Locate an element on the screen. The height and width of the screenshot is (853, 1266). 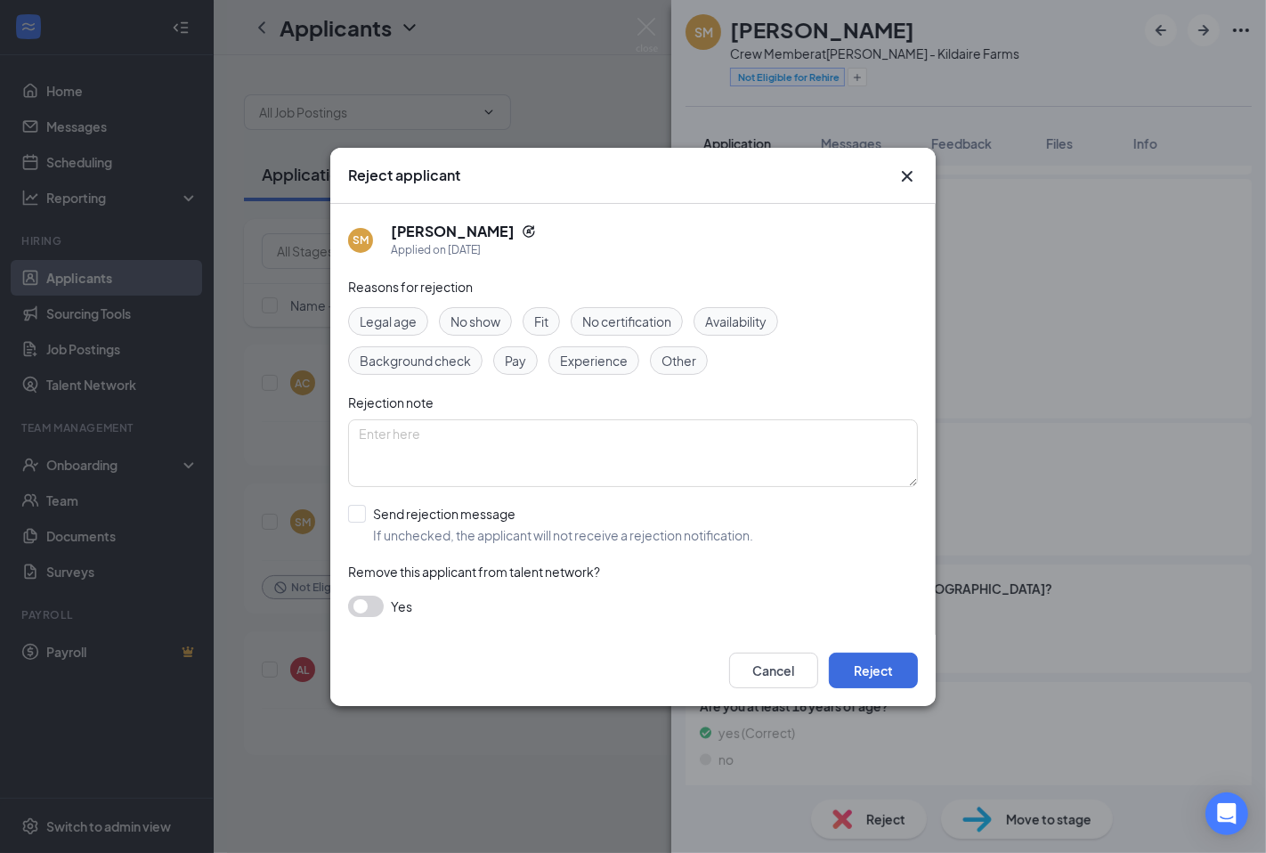
span: No show is located at coordinates (475, 321).